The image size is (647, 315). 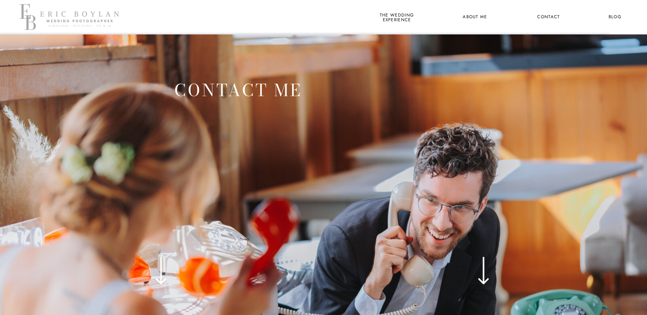 I want to click on h1: Contact Me, so click(x=238, y=111).